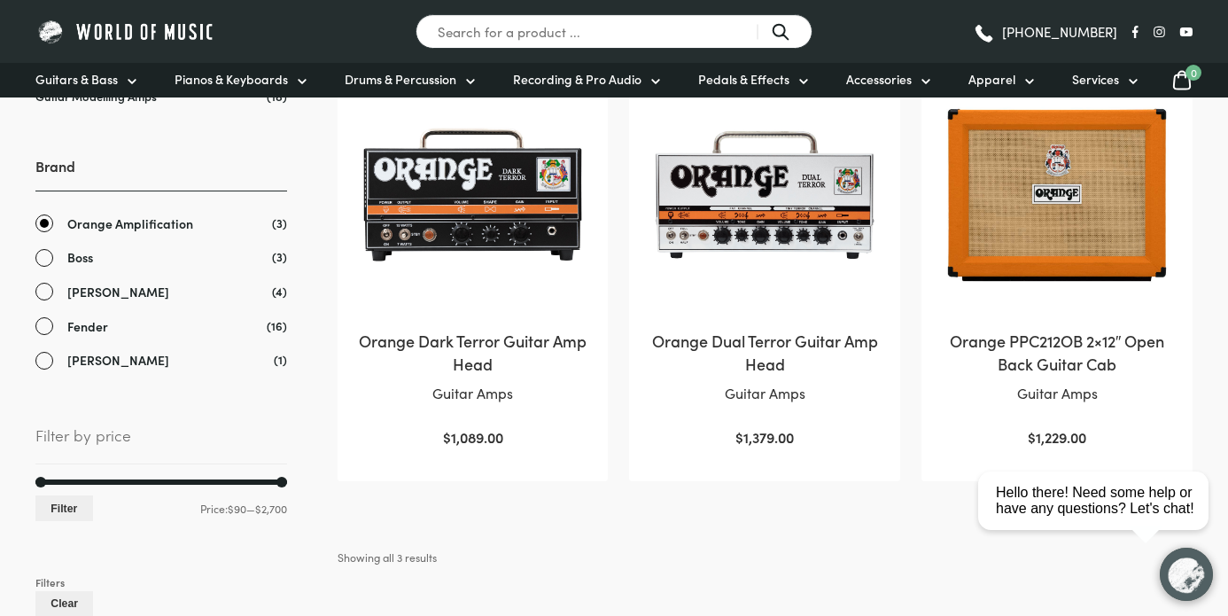 This screenshot has height=616, width=1228. What do you see at coordinates (161, 443) in the screenshot?
I see `span: Filter by price` at bounding box center [161, 443].